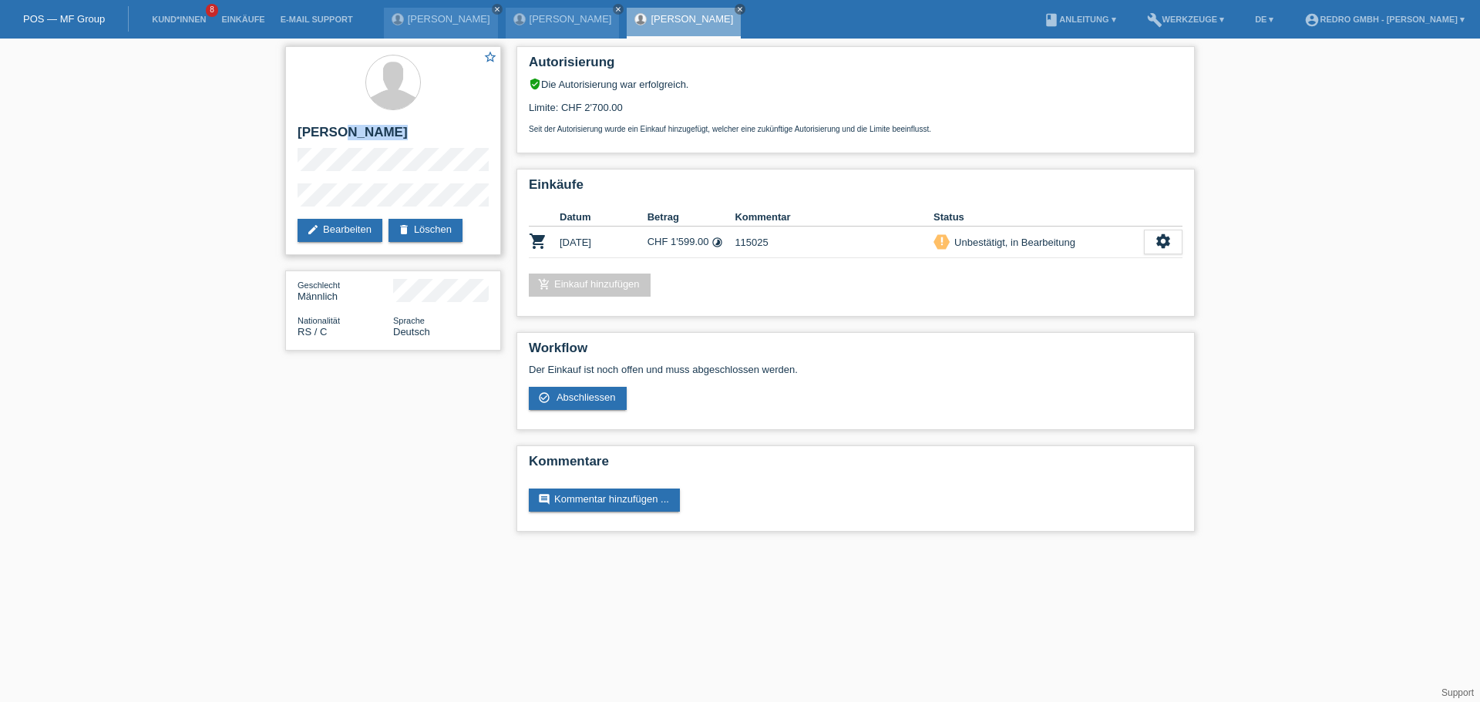  Describe the element at coordinates (408, 321) in the screenshot. I see `span: Sprache` at that location.